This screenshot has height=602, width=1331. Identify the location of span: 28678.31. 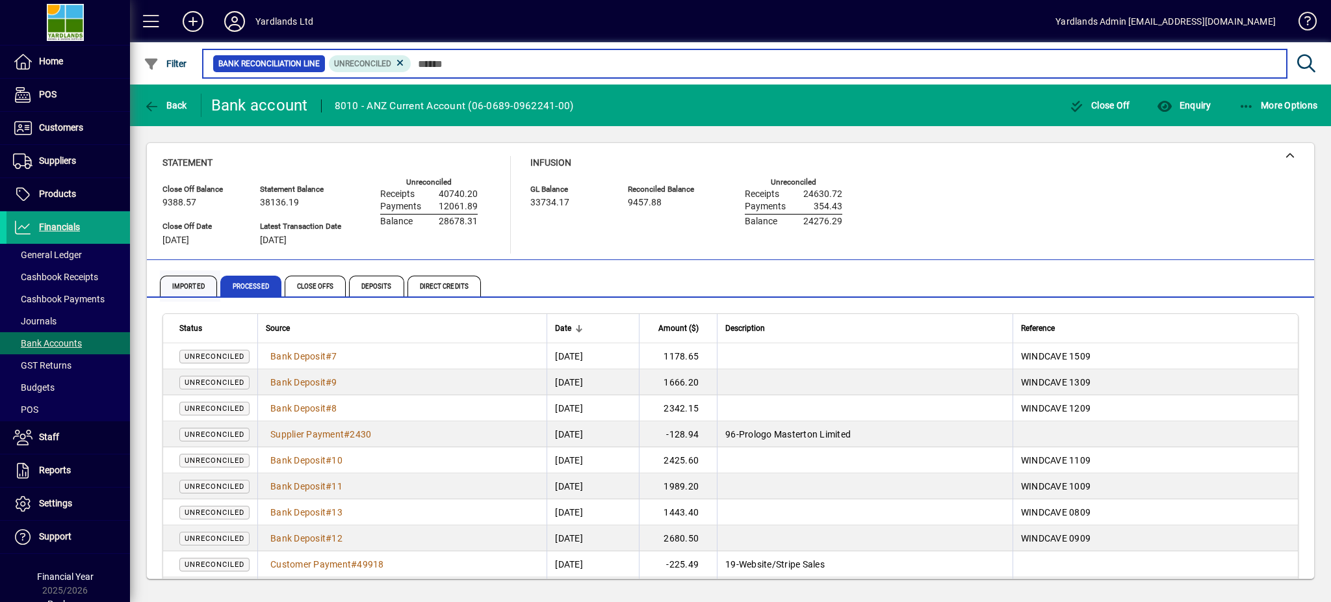
(458, 222).